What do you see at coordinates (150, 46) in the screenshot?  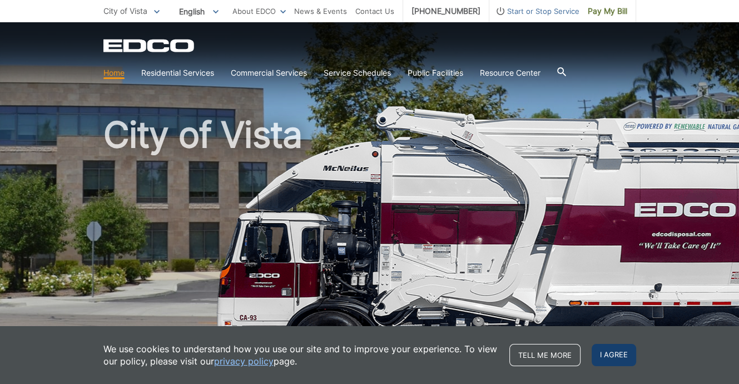 I see `a: EDCD logo. Return to the homepage.` at bounding box center [150, 46].